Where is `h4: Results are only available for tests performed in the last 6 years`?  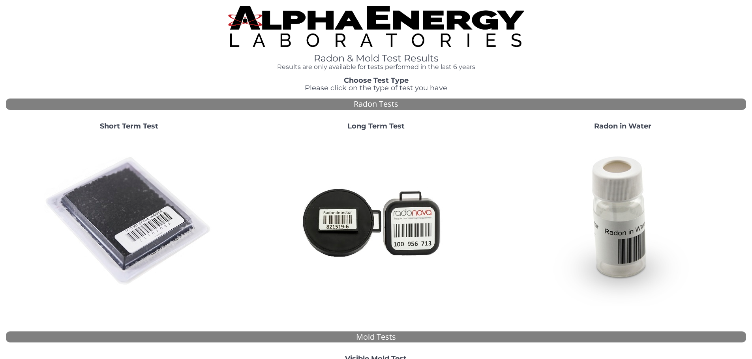 h4: Results are only available for tests performed in the last 6 years is located at coordinates (376, 67).